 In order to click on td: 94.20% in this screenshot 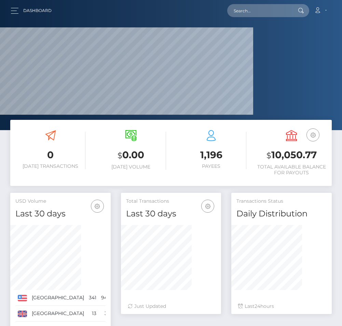, I will do `click(110, 298)`.